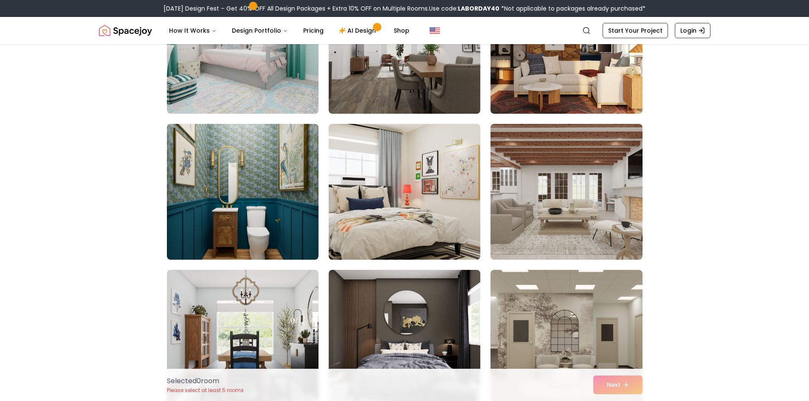  I want to click on img: Spacejoy Logo, so click(125, 31).